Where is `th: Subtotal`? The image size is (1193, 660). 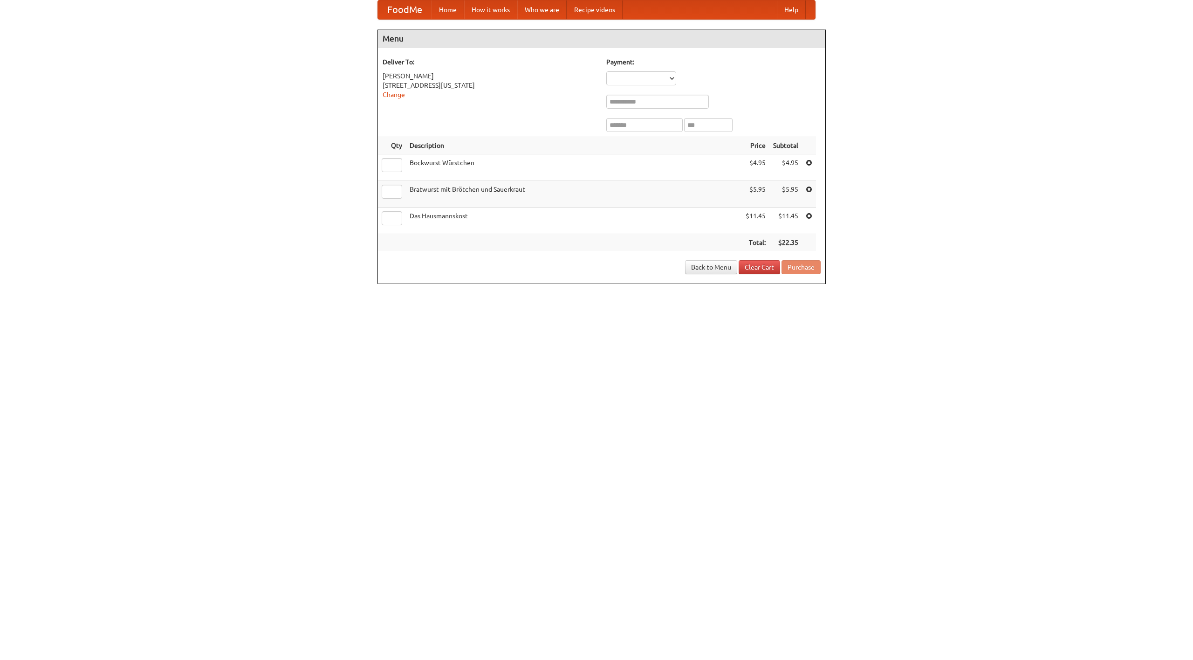 th: Subtotal is located at coordinates (786, 145).